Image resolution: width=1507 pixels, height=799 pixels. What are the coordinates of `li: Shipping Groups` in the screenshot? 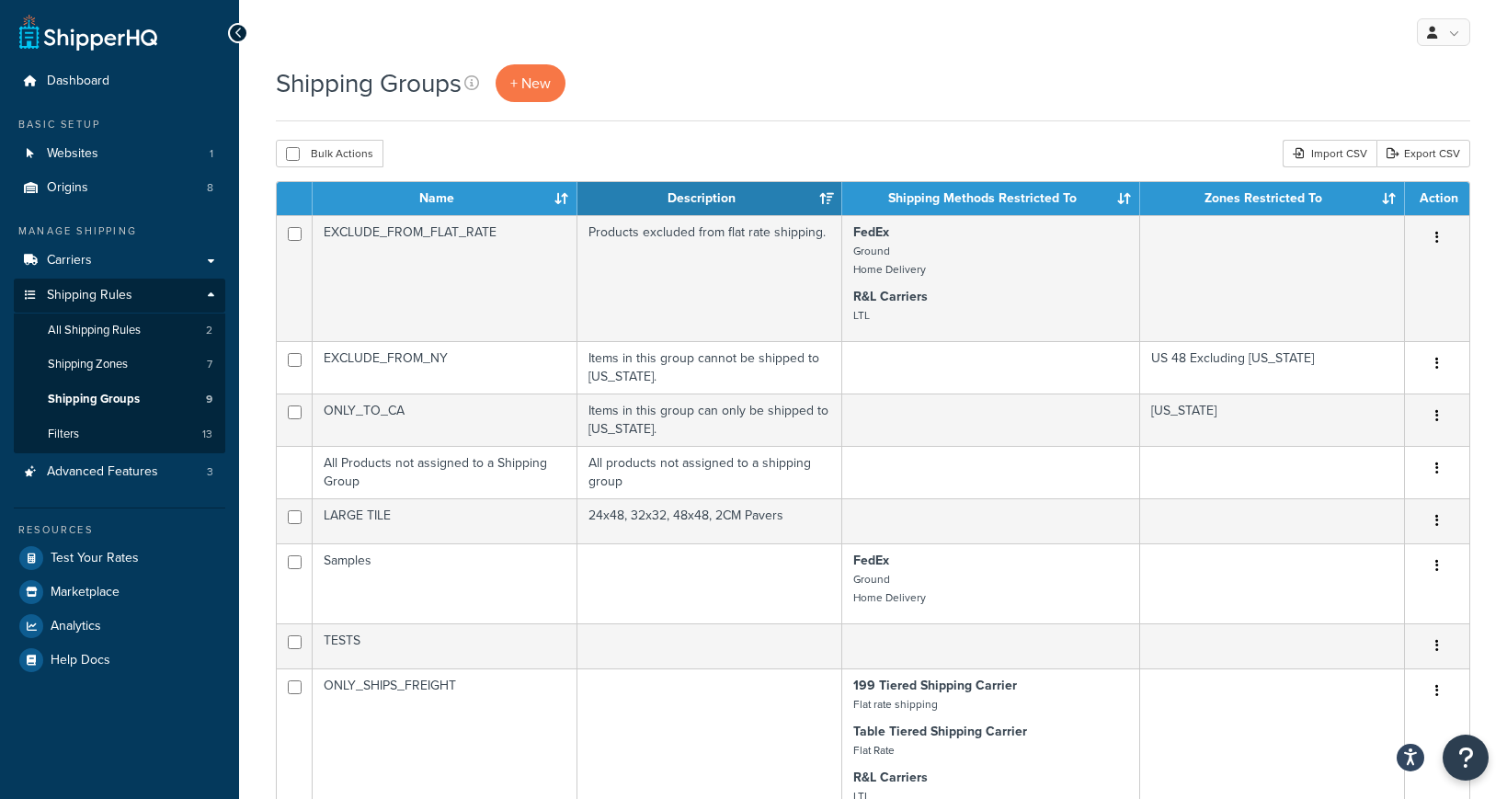 It's located at (120, 399).